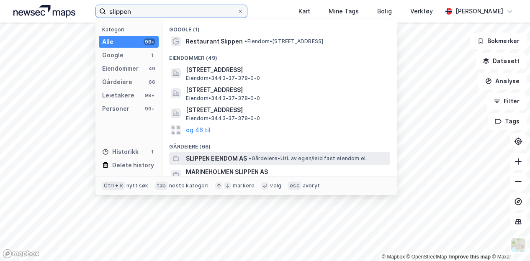 The width and height of the screenshot is (530, 261). What do you see at coordinates (113, 55) in the screenshot?
I see `div: Google` at bounding box center [113, 55].